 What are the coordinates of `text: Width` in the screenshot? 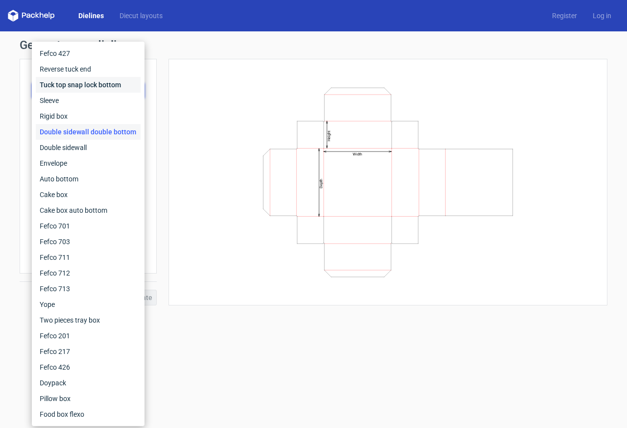 It's located at (357, 154).